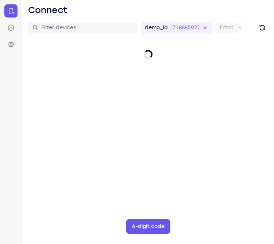  I want to click on button: 6-digit code, so click(148, 227).